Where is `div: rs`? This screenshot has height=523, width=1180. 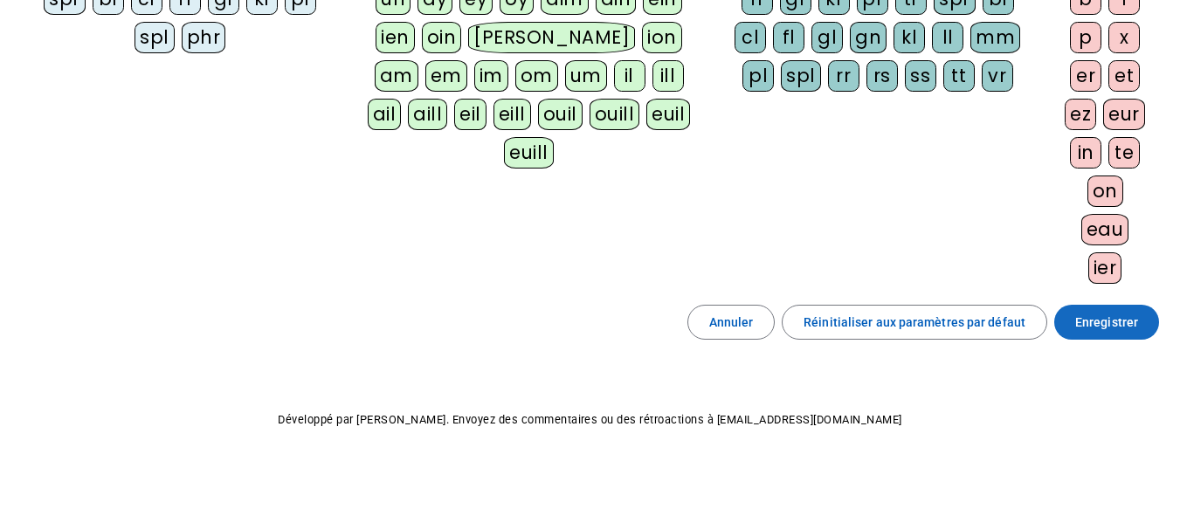
div: rs is located at coordinates (882, 76).